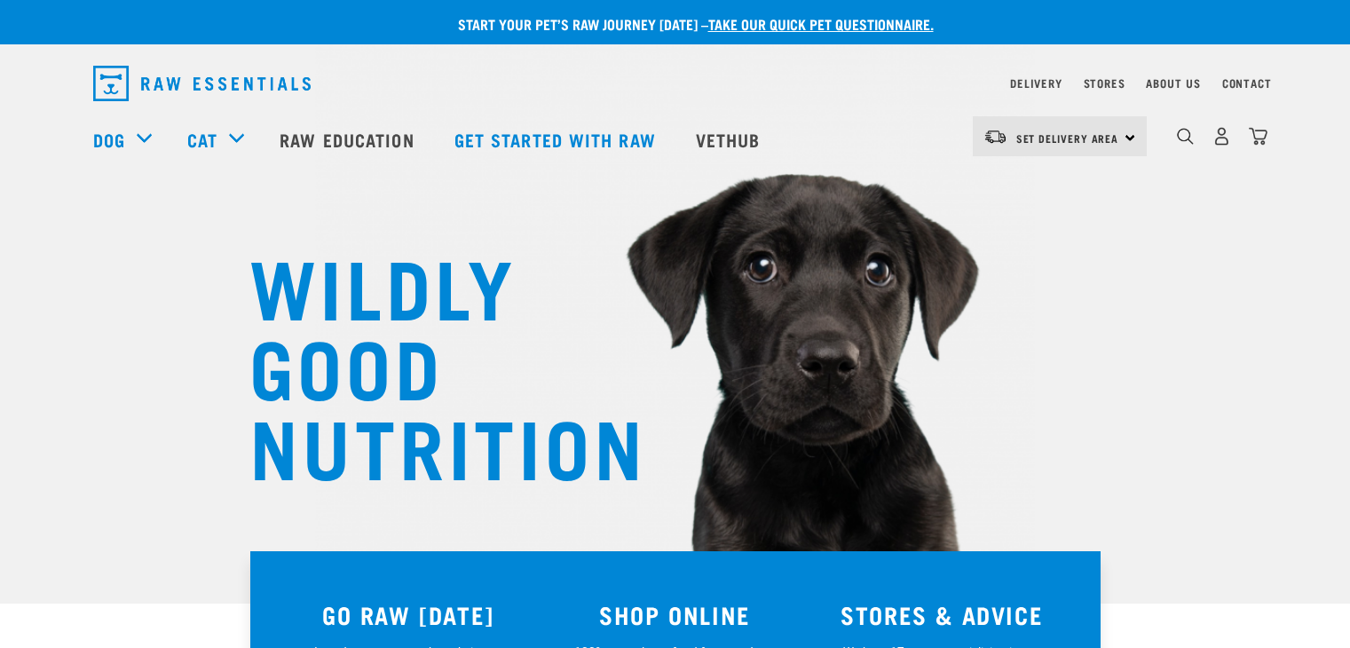 The height and width of the screenshot is (648, 1350). What do you see at coordinates (995, 137) in the screenshot?
I see `img: van-moving.png` at bounding box center [995, 137].